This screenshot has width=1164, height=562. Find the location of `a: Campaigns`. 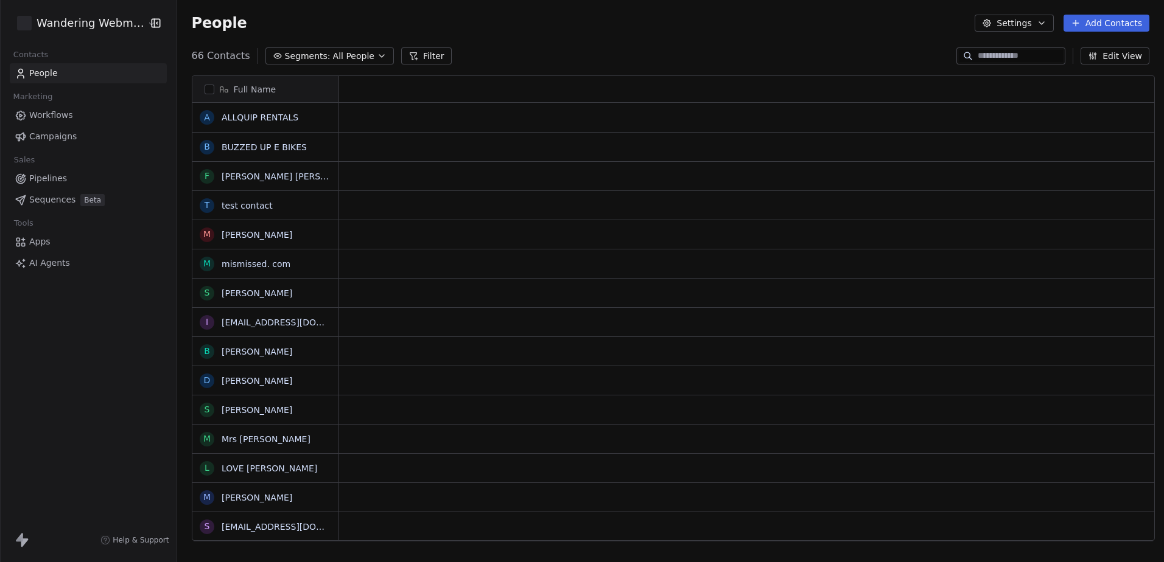

a: Campaigns is located at coordinates (88, 136).